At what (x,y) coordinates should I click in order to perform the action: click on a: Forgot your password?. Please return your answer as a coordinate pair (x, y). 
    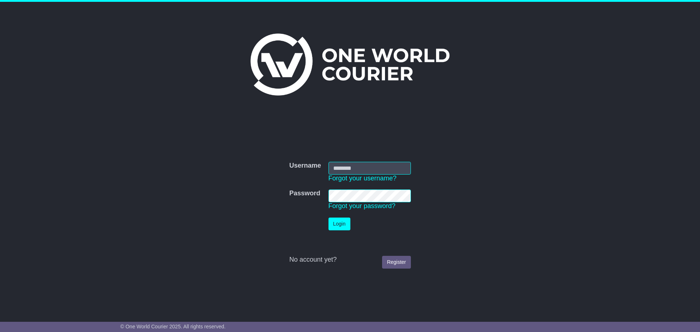
    Looking at the image, I should click on (362, 206).